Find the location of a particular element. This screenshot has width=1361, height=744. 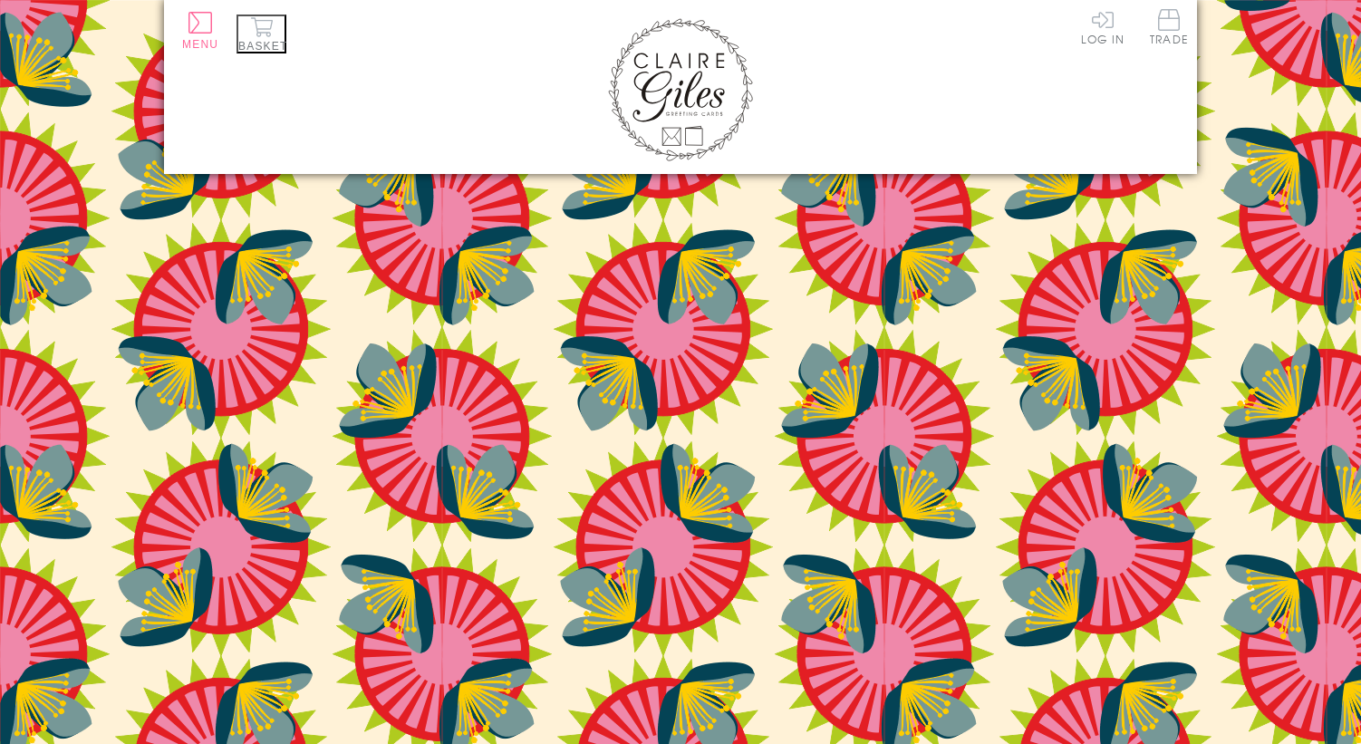

button: Basket is located at coordinates (261, 34).